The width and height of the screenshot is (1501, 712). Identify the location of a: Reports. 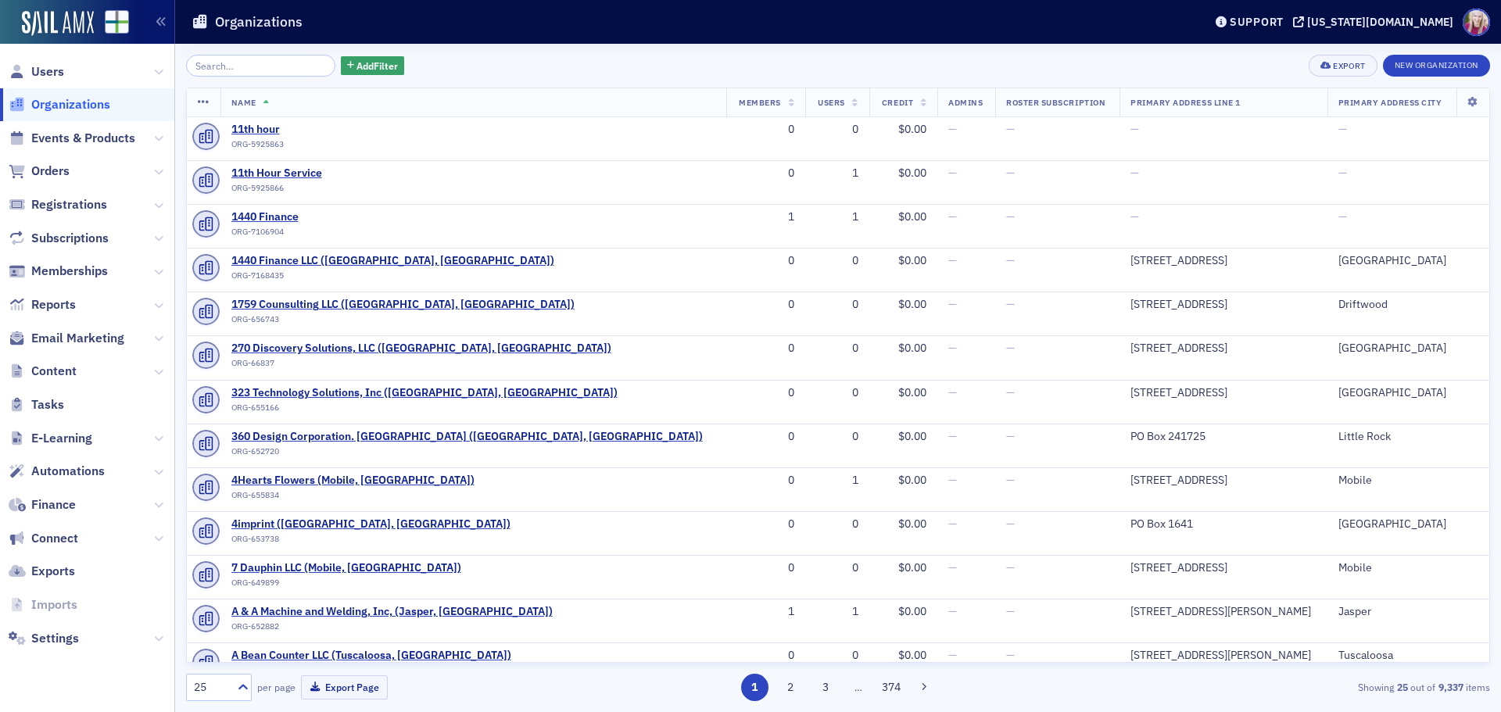
(42, 305).